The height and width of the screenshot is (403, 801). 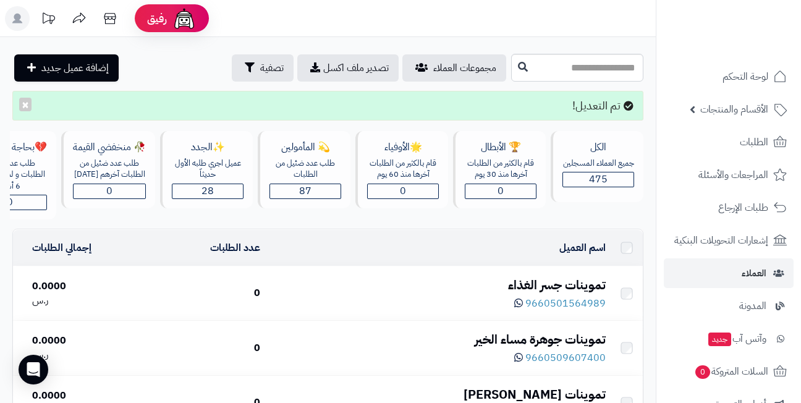 What do you see at coordinates (729, 240) in the screenshot?
I see `a: إشعارات التحويلات البنكية` at bounding box center [729, 240].